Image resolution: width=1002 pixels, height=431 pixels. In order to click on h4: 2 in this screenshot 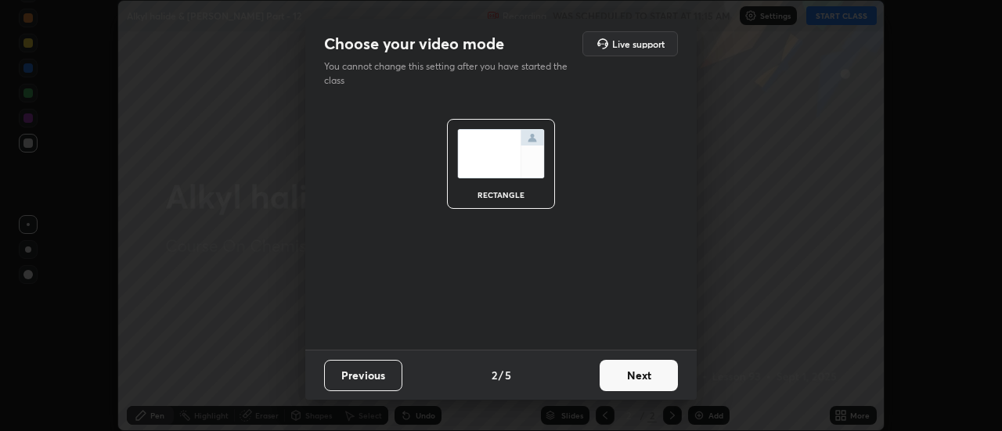, I will do `click(494, 375)`.